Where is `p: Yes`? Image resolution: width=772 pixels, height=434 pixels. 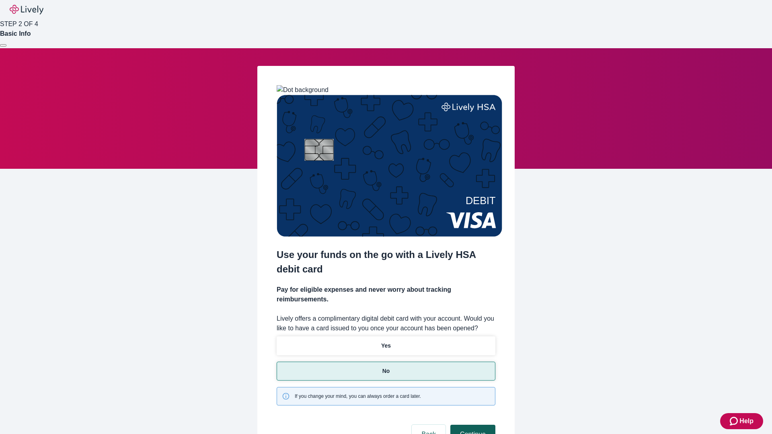
p: Yes is located at coordinates (386, 346).